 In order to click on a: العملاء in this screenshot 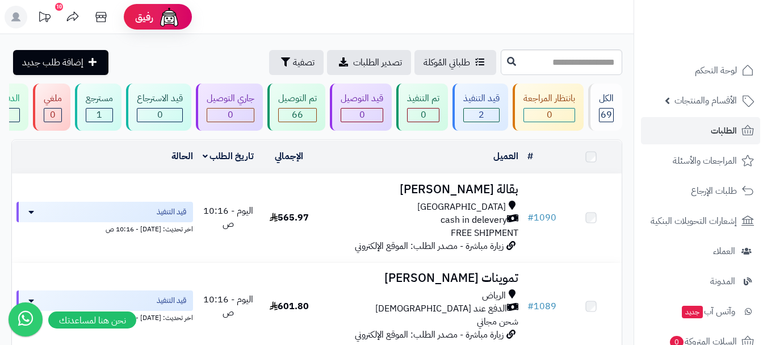, I will do `click(701, 251)`.